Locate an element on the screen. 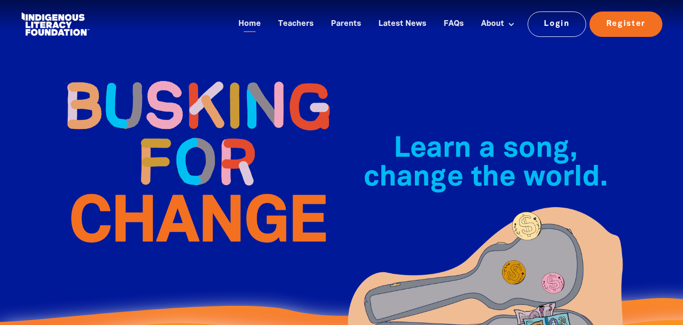  a: Latest News is located at coordinates (403, 24).